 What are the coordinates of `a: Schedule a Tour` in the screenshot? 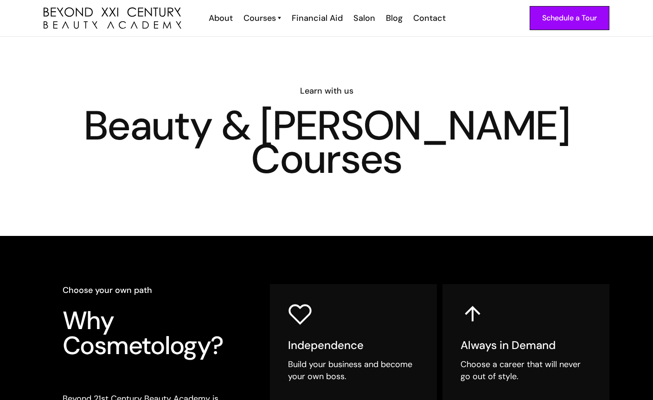 It's located at (569, 18).